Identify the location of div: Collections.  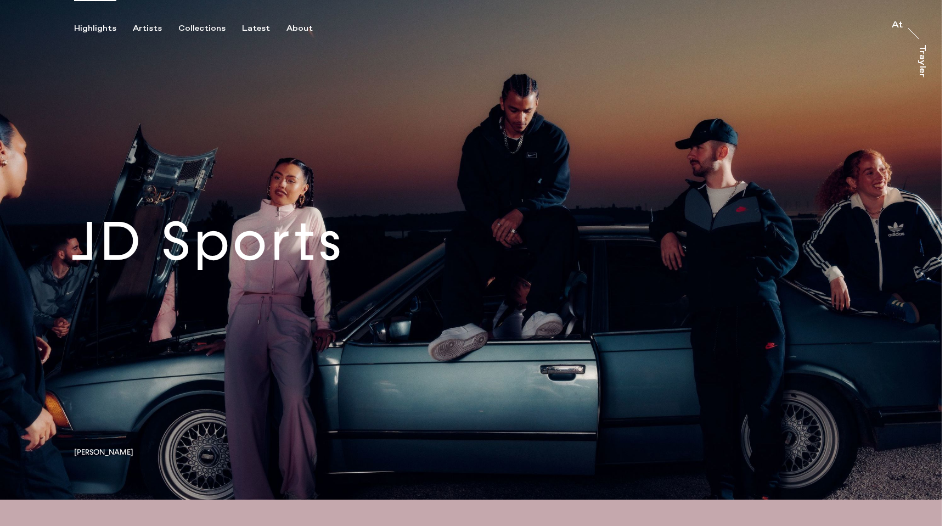
(202, 29).